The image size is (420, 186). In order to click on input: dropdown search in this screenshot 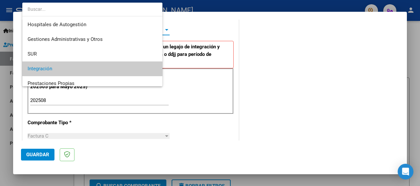, I will do `click(92, 9)`.